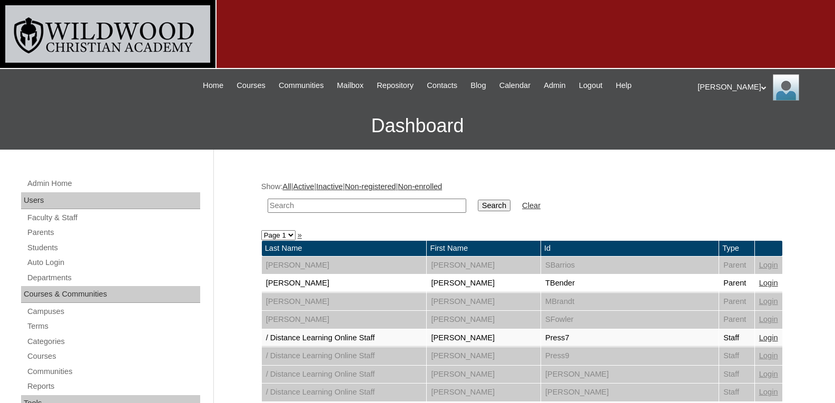 This screenshot has width=835, height=403. Describe the element at coordinates (515, 85) in the screenshot. I see `span: Calendar` at that location.